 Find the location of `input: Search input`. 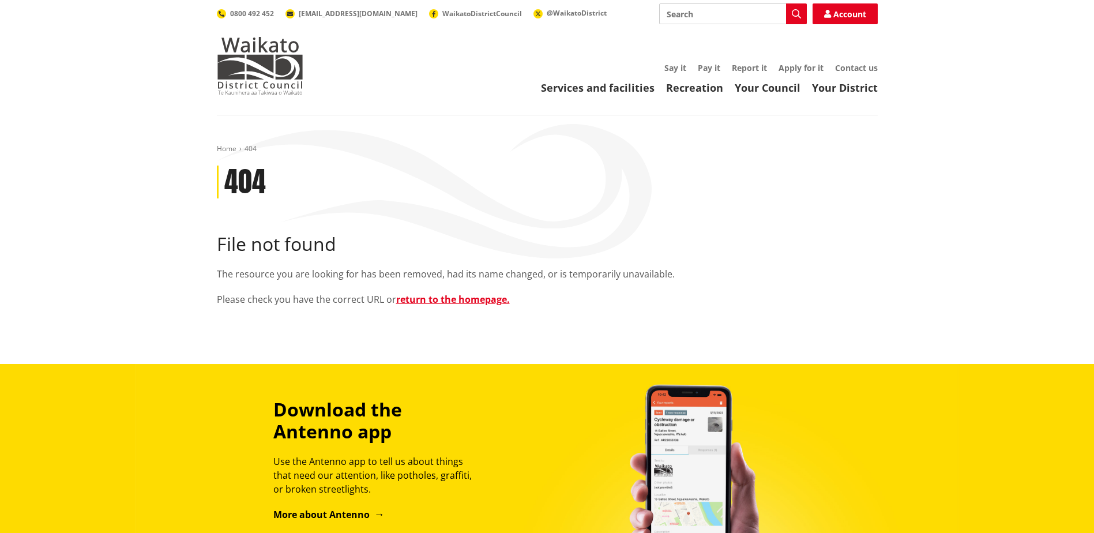

input: Search input is located at coordinates (733, 14).